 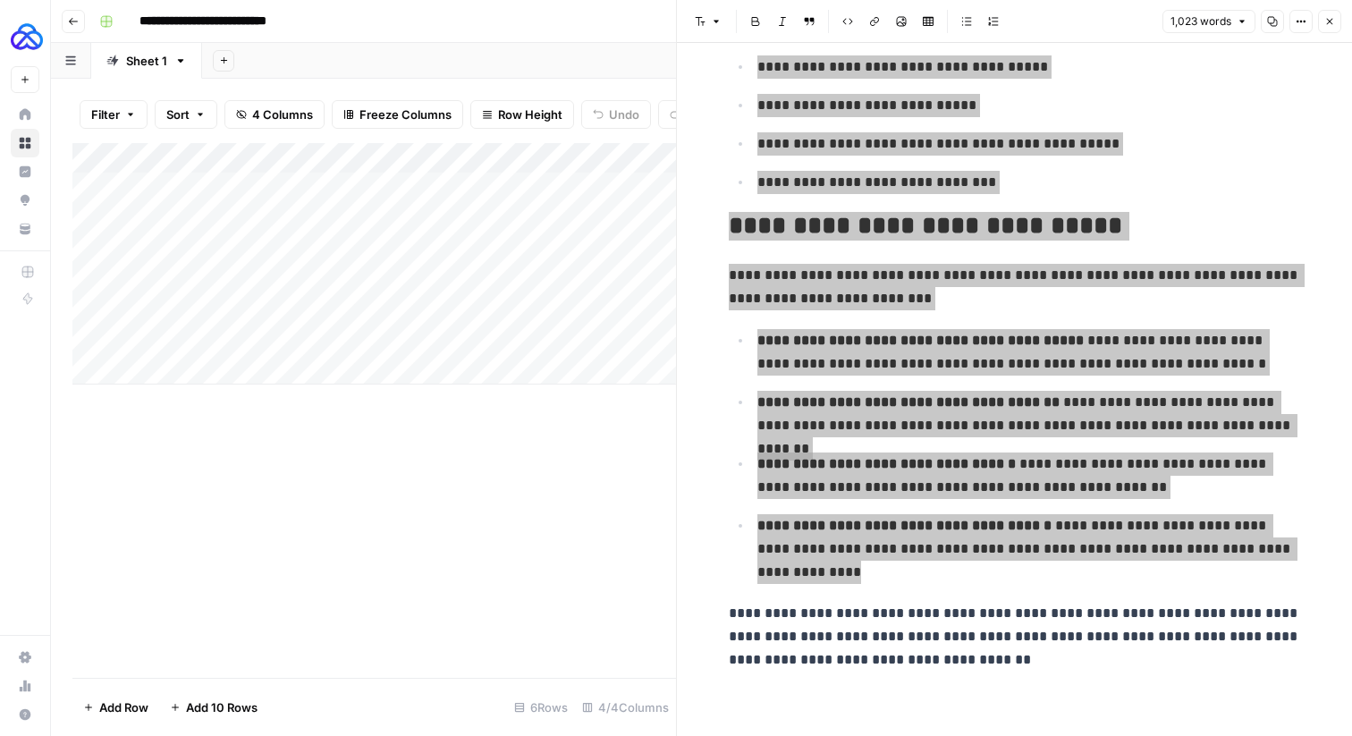 I want to click on button: Freeze Columns, so click(x=397, y=114).